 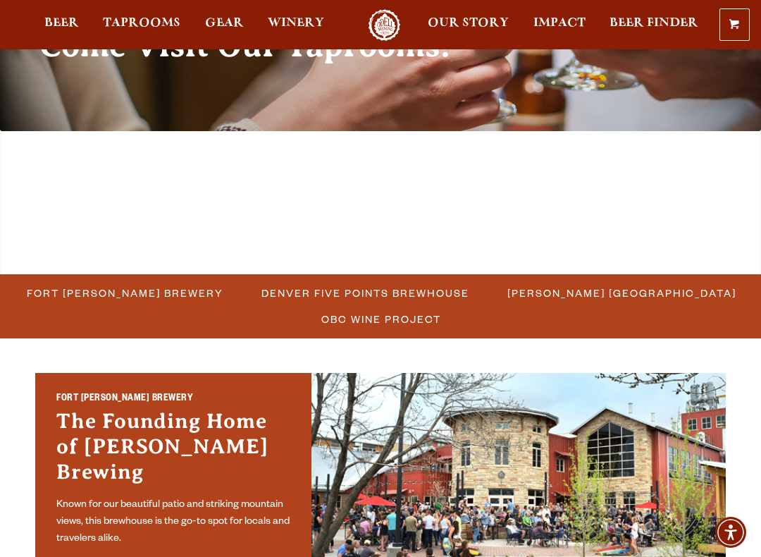 I want to click on a: Beer, so click(x=61, y=25).